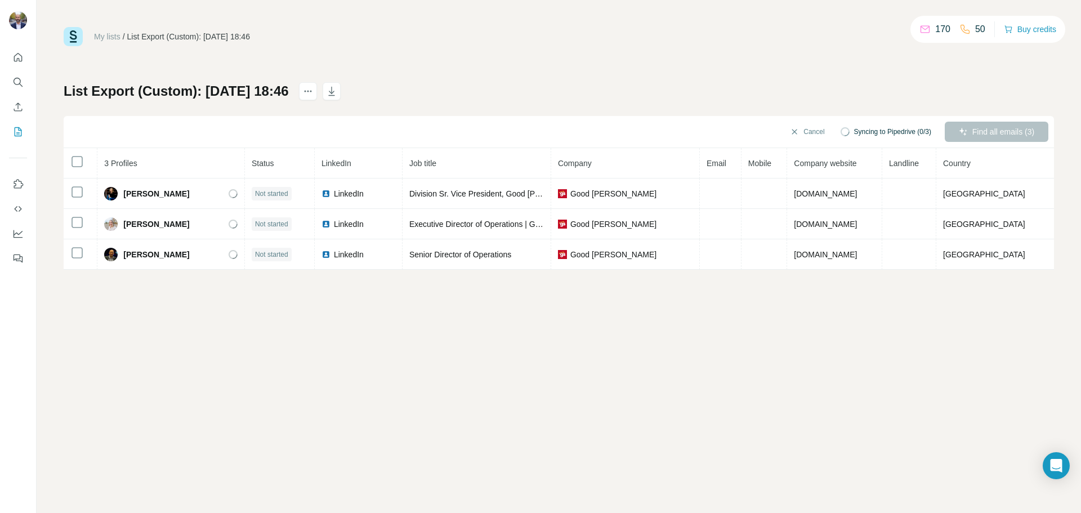 This screenshot has height=513, width=1081. Describe the element at coordinates (575, 163) in the screenshot. I see `span: Company` at that location.